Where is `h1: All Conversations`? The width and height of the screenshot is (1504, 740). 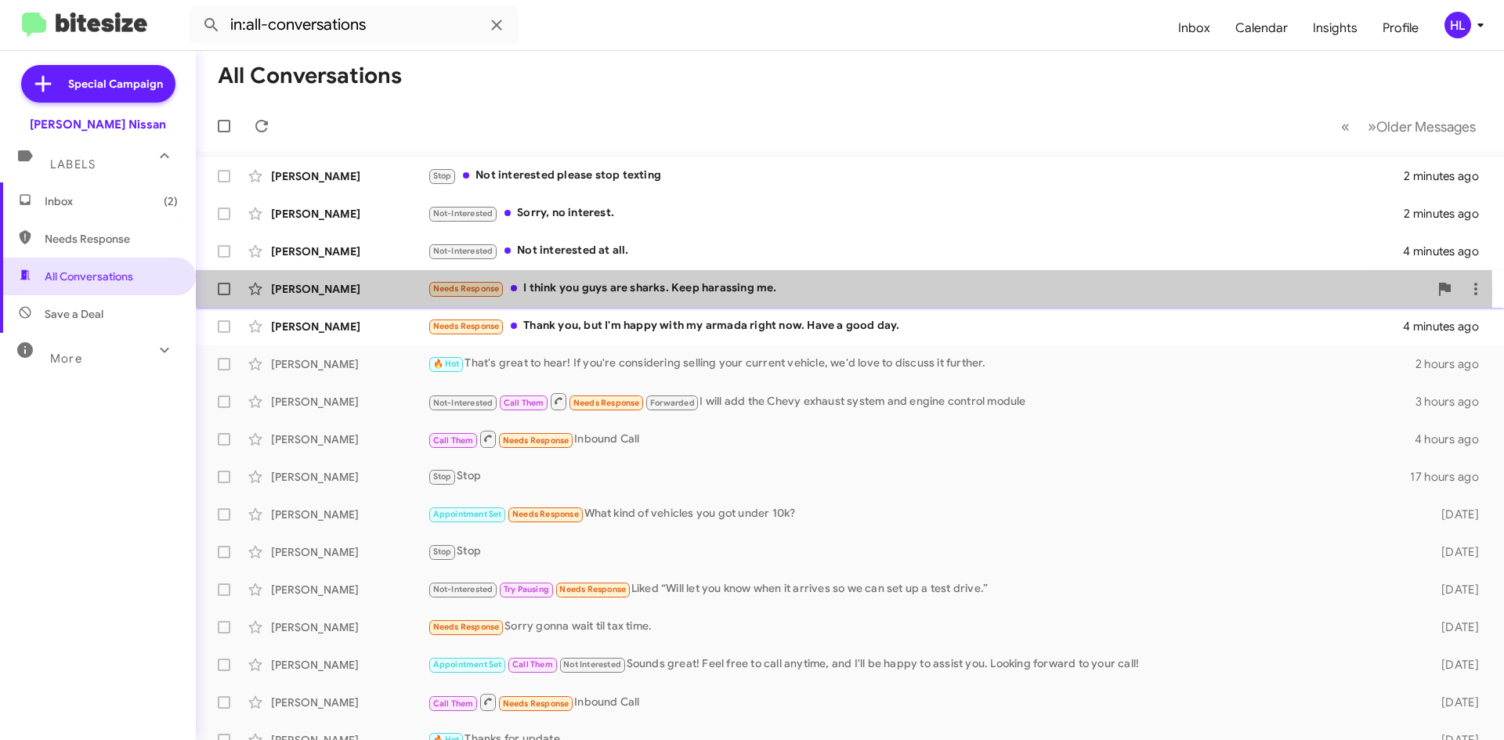
h1: All Conversations is located at coordinates (309, 76).